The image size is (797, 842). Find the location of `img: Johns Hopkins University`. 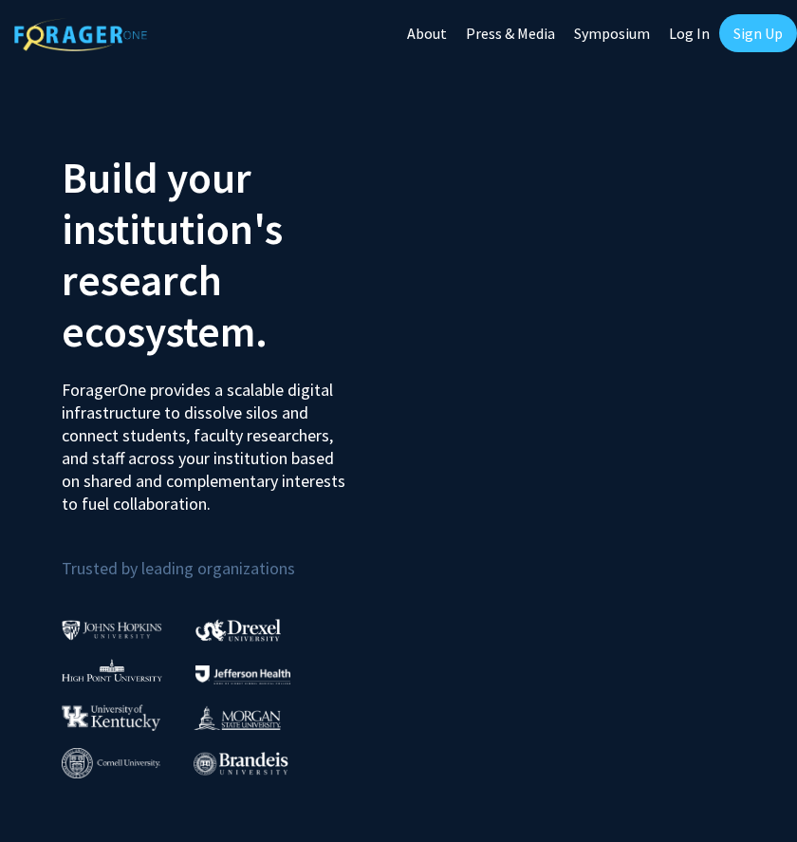

img: Johns Hopkins University is located at coordinates (112, 629).